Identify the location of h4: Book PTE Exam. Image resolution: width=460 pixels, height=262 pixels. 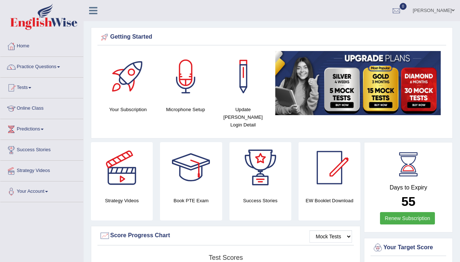
(191, 200).